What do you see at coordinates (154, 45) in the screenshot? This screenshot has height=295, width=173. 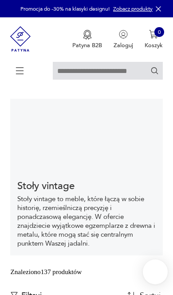 I see `p: Koszyk` at bounding box center [154, 45].